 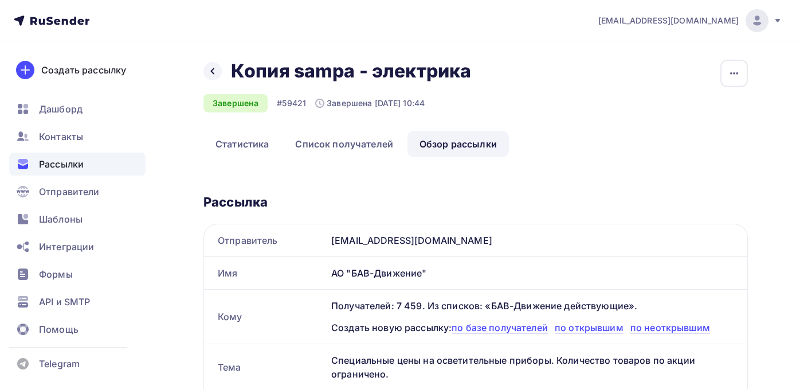 I want to click on div: Кому, so click(x=265, y=316).